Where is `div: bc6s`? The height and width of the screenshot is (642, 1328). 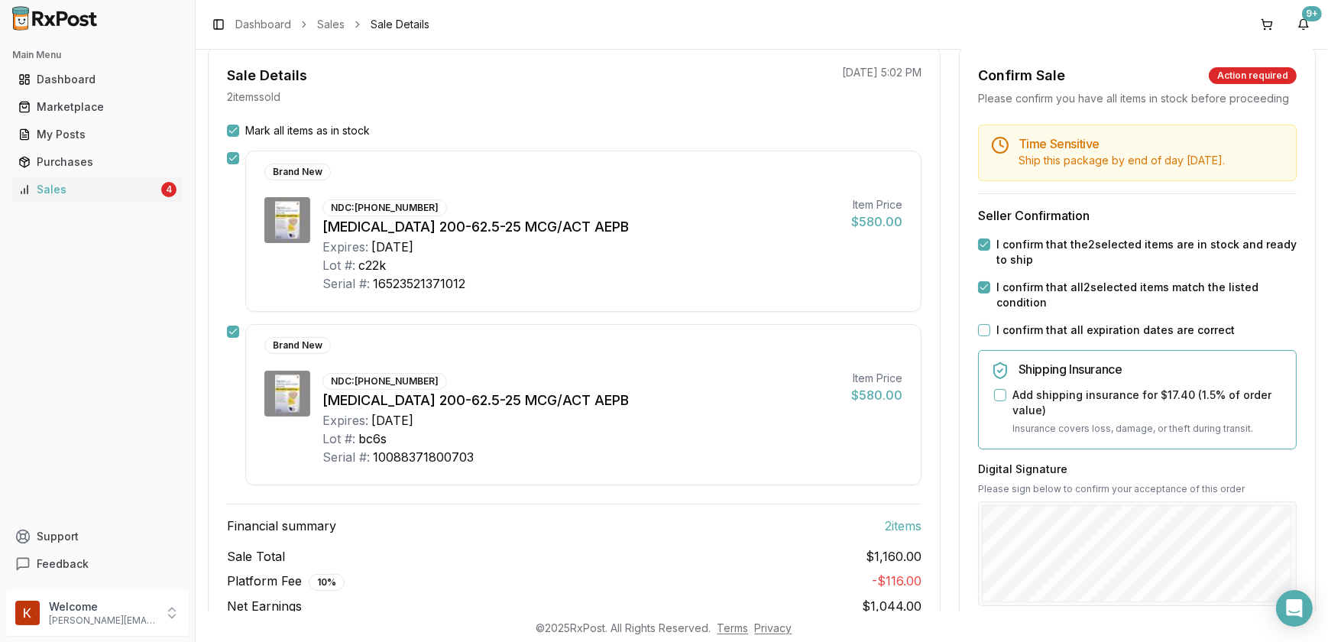
div: bc6s is located at coordinates (372, 439).